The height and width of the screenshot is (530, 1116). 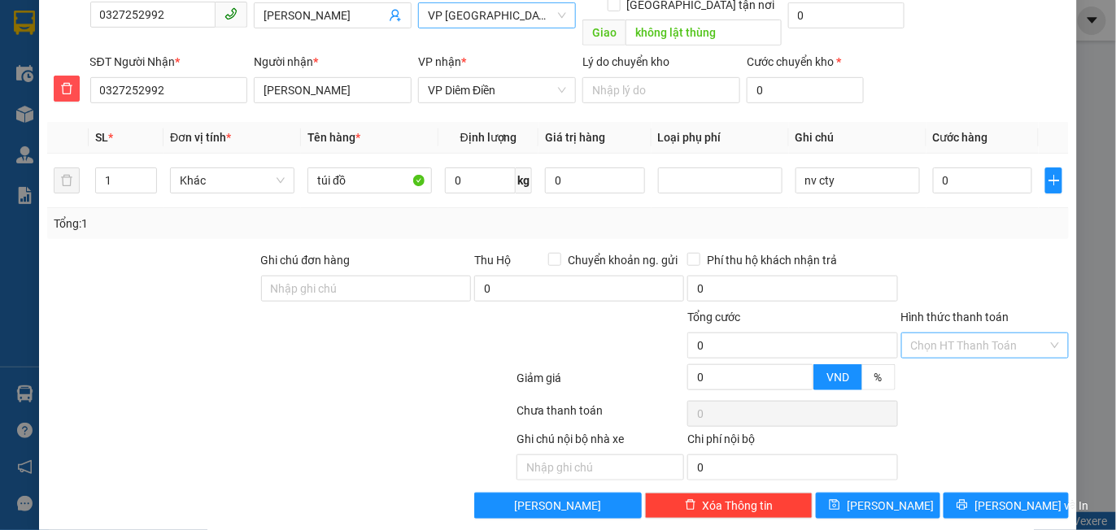 I want to click on input: Ghi Chú, so click(x=857, y=181).